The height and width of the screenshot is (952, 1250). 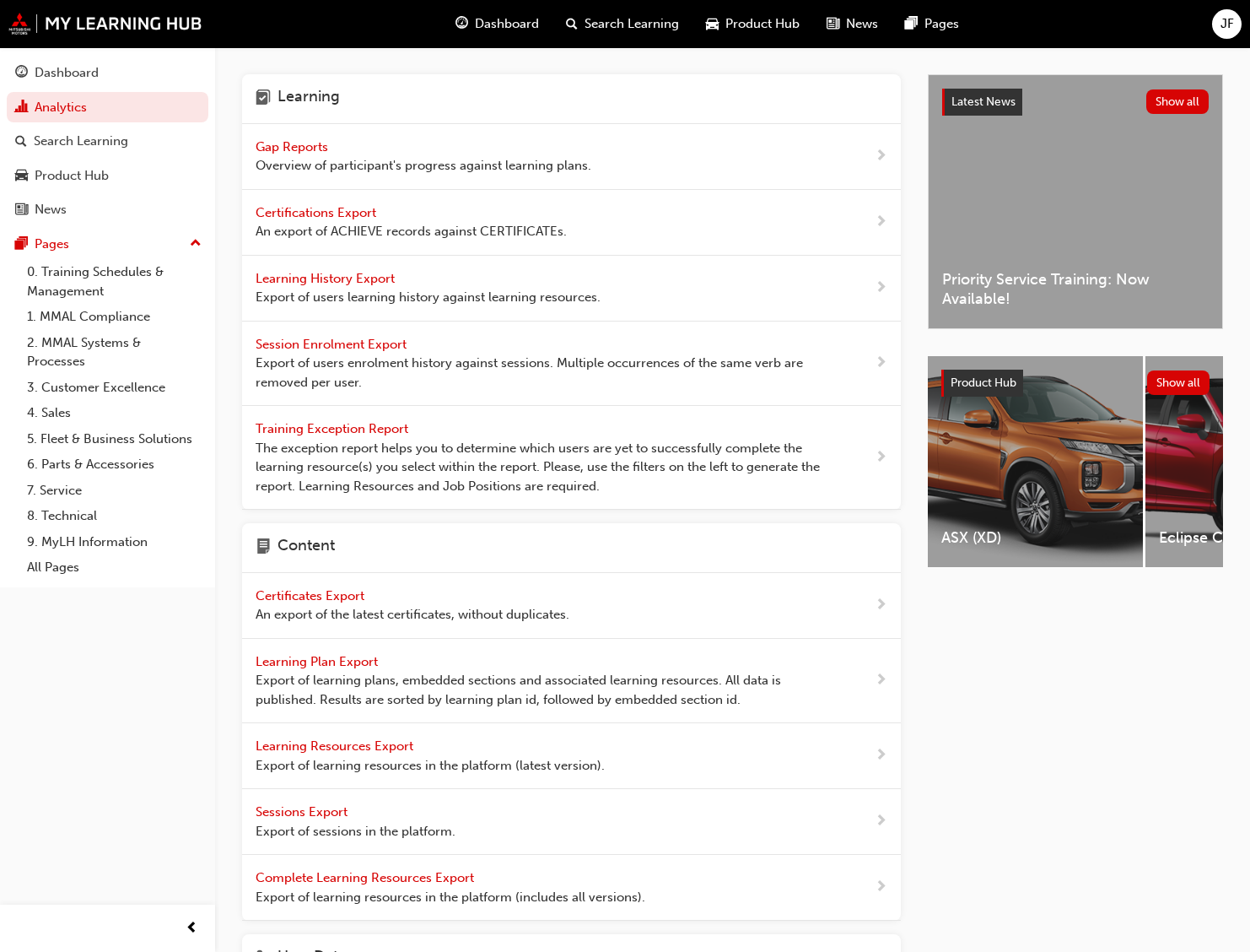 What do you see at coordinates (632, 24) in the screenshot?
I see `span: Search Learning` at bounding box center [632, 24].